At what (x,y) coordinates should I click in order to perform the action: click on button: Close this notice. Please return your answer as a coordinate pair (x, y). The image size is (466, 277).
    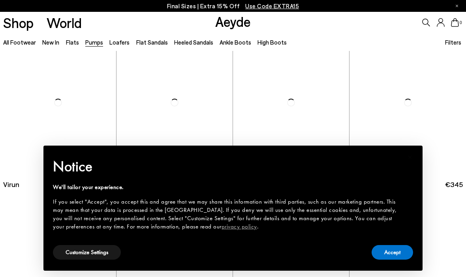
    Looking at the image, I should click on (410, 158).